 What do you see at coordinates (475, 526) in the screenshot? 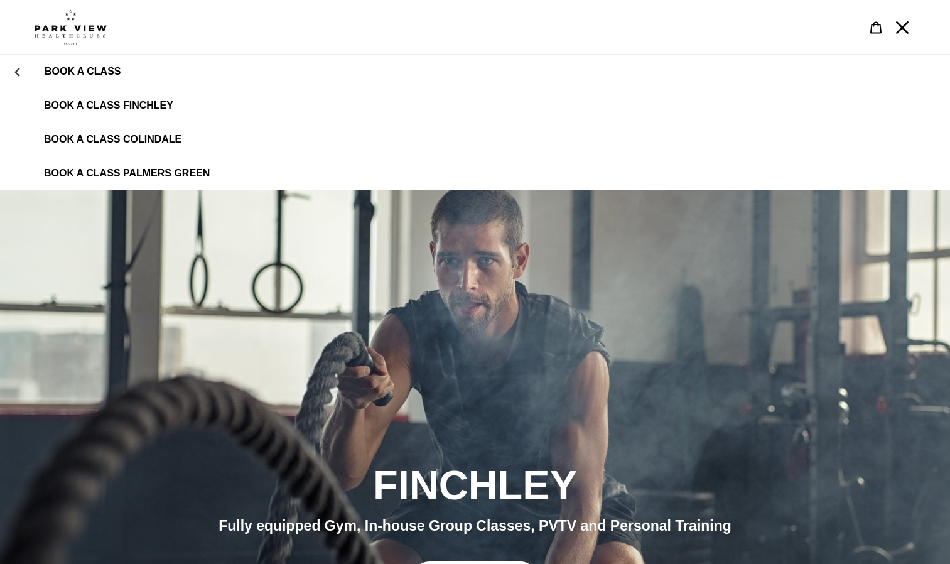
I see `span: Fully equipped Gym, In-house Group Classes, PVTV and Personal Training` at bounding box center [475, 526].